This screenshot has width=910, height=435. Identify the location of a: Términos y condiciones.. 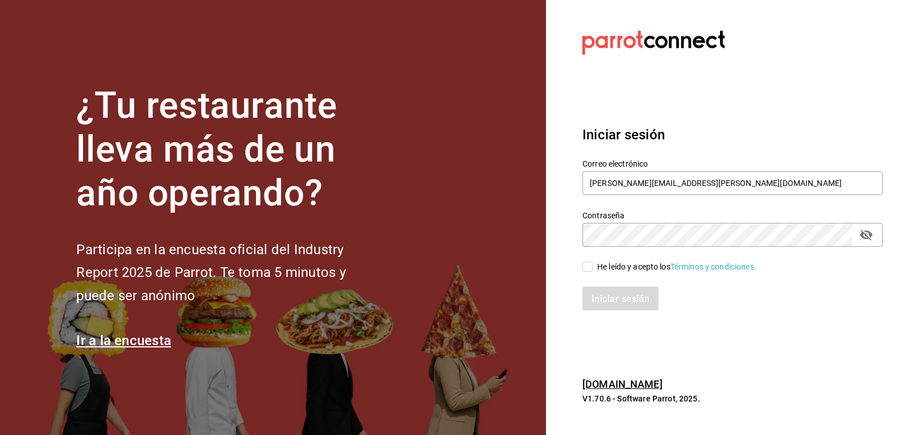
(713, 267).